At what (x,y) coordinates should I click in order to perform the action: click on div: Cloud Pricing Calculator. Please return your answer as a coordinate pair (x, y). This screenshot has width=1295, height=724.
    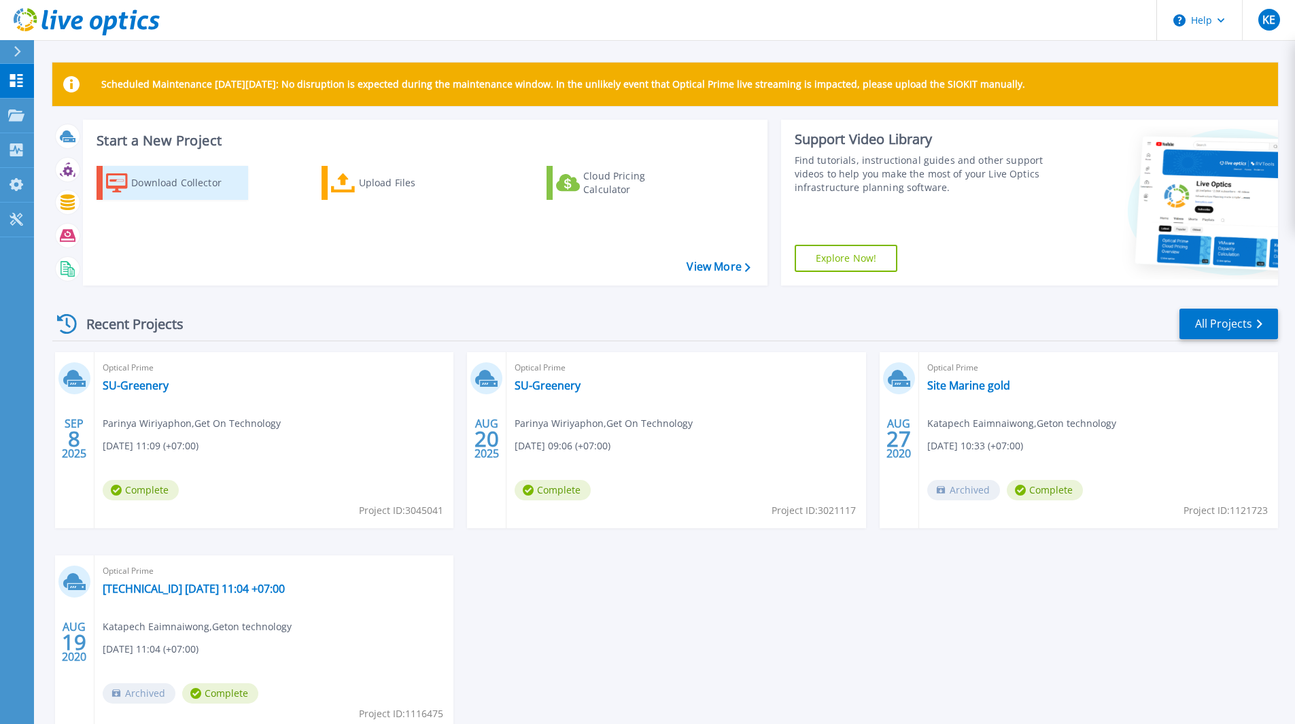
    Looking at the image, I should click on (638, 183).